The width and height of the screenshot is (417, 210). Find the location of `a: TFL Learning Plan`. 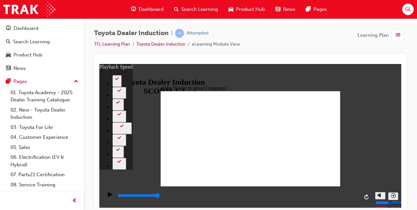

a: TFL Learning Plan is located at coordinates (112, 44).